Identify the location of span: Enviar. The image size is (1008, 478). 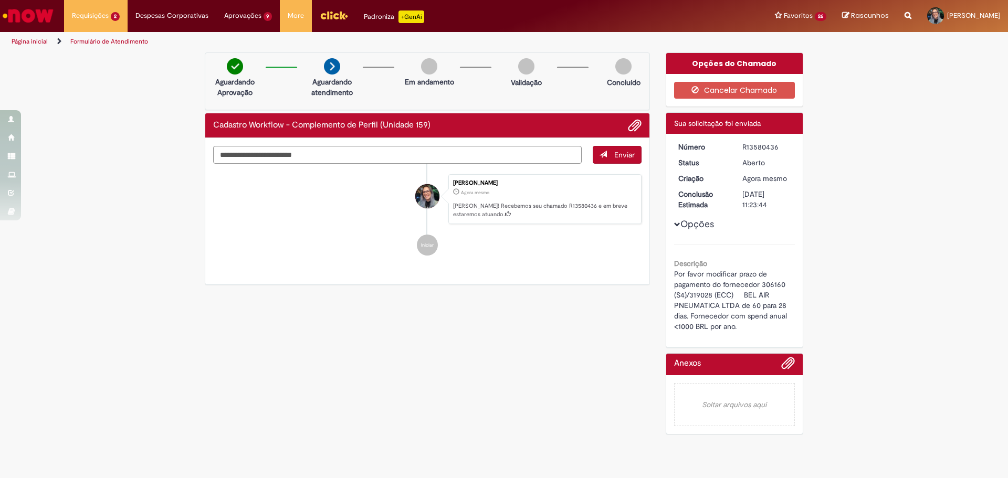
(624, 155).